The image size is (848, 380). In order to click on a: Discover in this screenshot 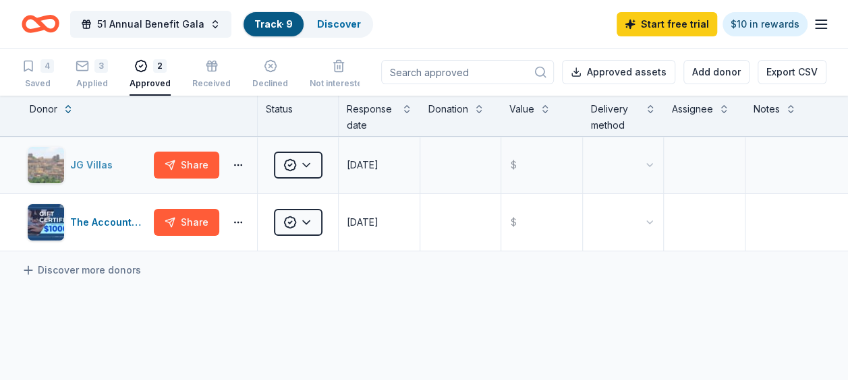, I will do `click(339, 24)`.